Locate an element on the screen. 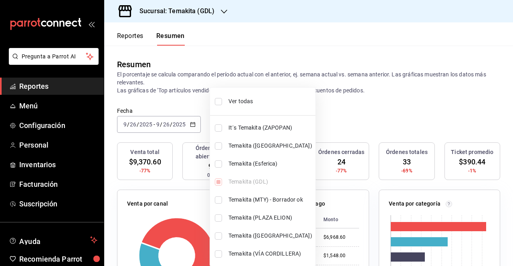  span: It´s Temakita (ZAPOPAN) is located at coordinates (270, 128).